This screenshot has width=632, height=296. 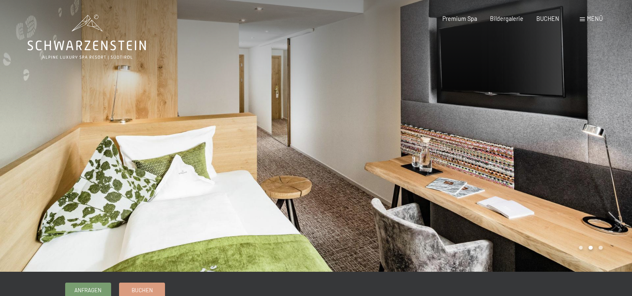 I want to click on span: Bildergalerie, so click(x=507, y=18).